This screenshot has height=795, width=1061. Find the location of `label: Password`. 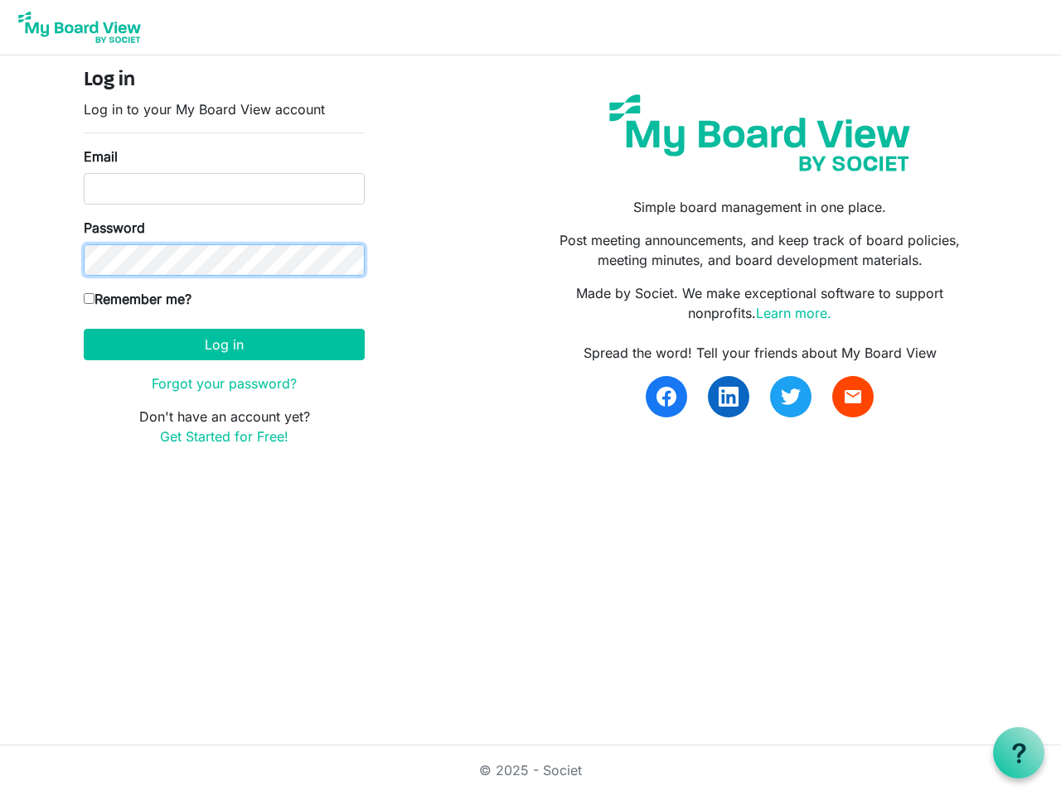

label: Password is located at coordinates (114, 228).